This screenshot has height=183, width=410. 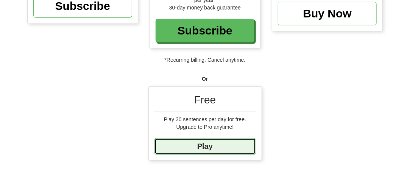 I want to click on div: Buy Now, so click(x=327, y=14).